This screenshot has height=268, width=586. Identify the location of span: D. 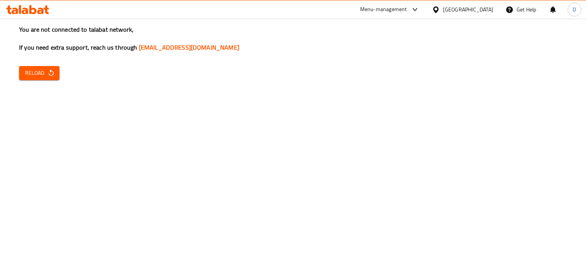
(574, 10).